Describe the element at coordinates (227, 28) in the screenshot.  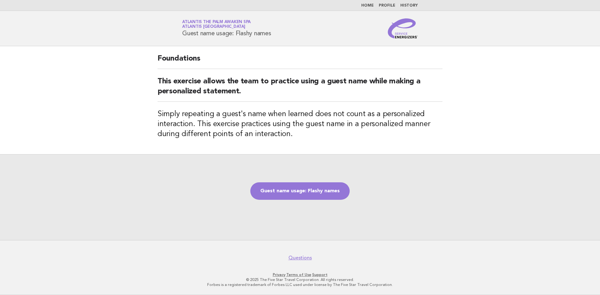
I see `h1: Guest name usage: Flashy names` at that location.